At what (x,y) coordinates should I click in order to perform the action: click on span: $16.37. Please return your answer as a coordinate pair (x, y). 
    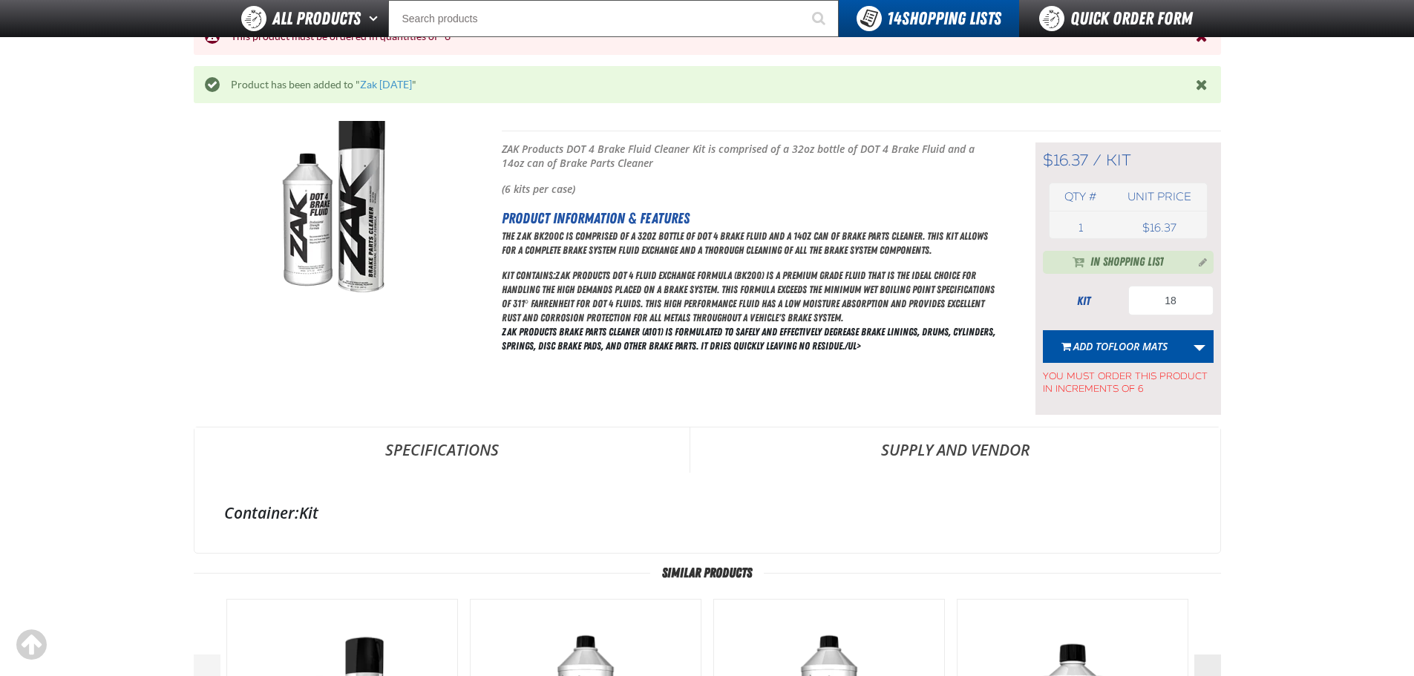
    Looking at the image, I should click on (1065, 160).